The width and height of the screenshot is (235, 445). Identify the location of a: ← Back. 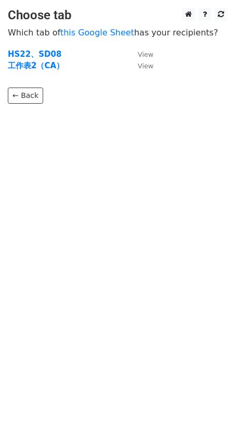
(26, 95).